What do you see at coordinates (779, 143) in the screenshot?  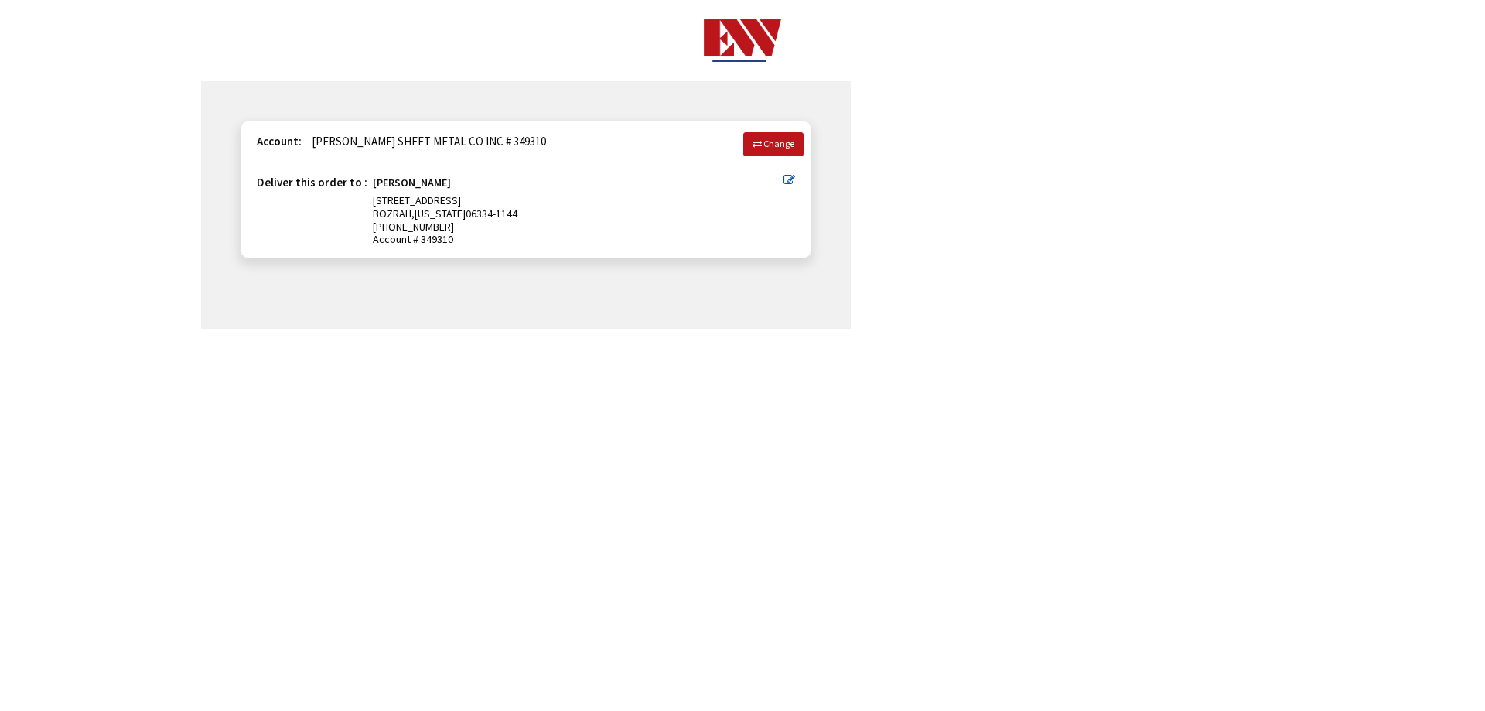 I see `span: Change` at bounding box center [779, 143].